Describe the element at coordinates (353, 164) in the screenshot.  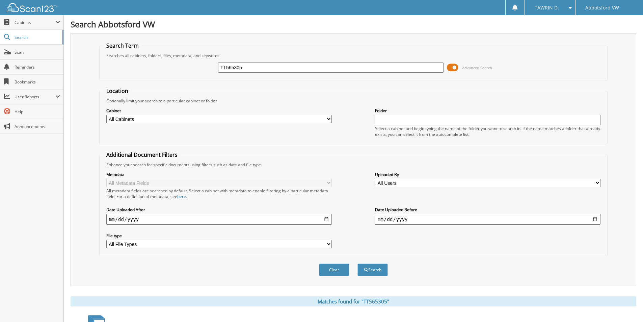
I see `div: Enhance your search for specific documents using filters such as date and file type.` at that location.